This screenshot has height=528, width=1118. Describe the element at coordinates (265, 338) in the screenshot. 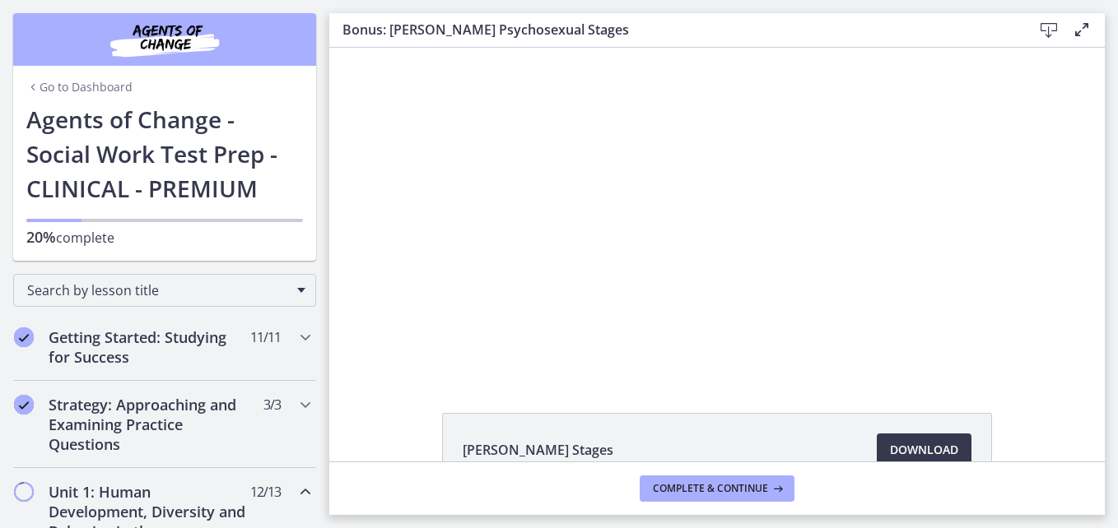

I see `span: 11 / 11` at that location.